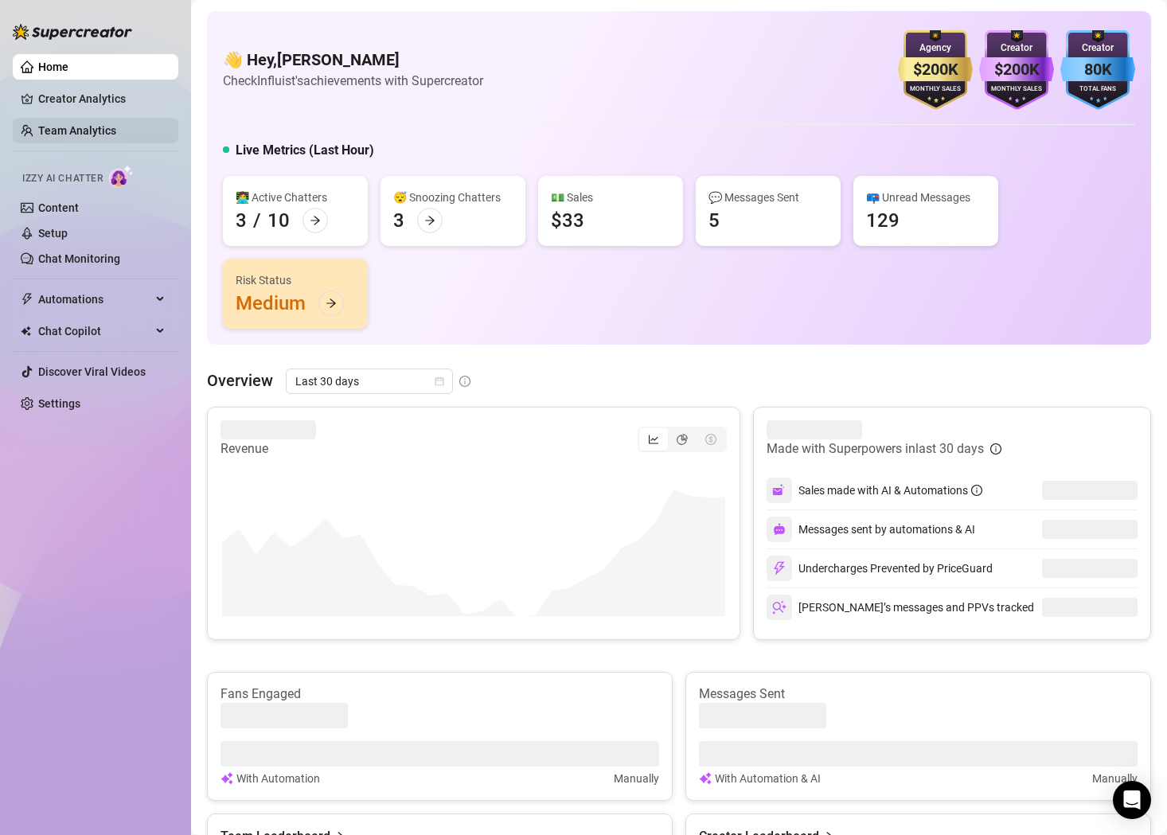  What do you see at coordinates (440, 381) in the screenshot?
I see `span: calendar` at bounding box center [440, 381].